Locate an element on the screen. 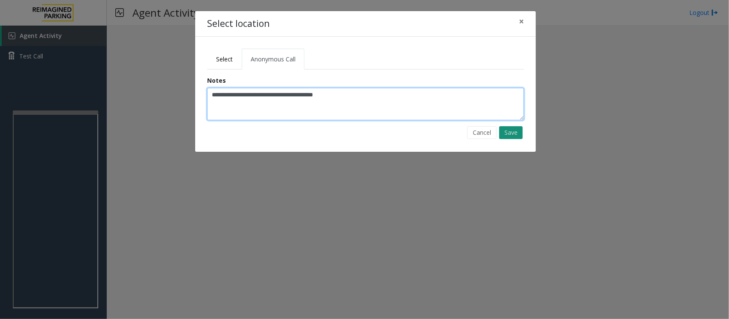  span: Anonymous Call is located at coordinates (273, 59).